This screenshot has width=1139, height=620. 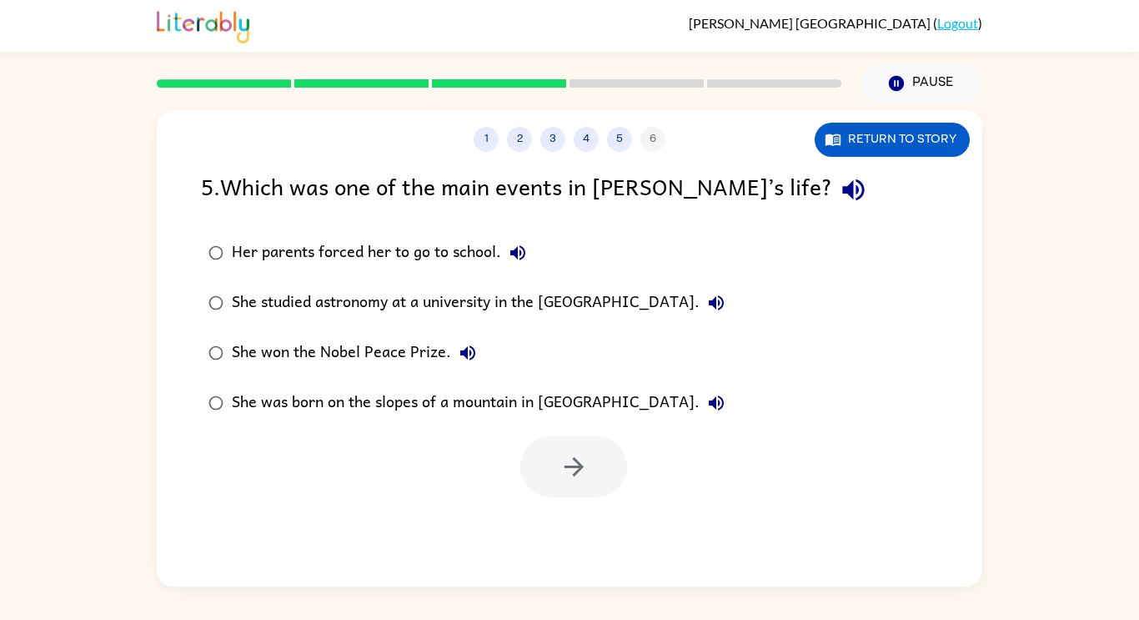 What do you see at coordinates (383, 253) in the screenshot?
I see `div: Her parents forced her to go to school.` at bounding box center [383, 253].